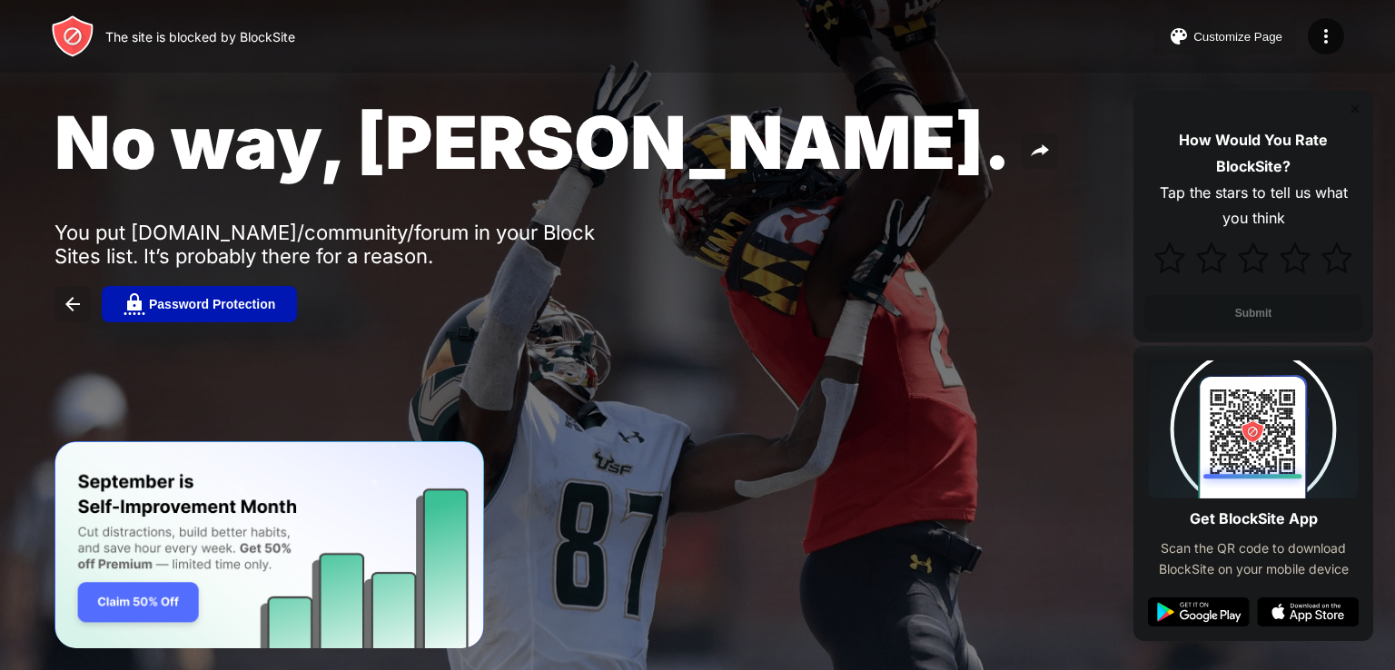 This screenshot has height=670, width=1395. Describe the element at coordinates (212, 304) in the screenshot. I see `div: Password Protection` at that location.